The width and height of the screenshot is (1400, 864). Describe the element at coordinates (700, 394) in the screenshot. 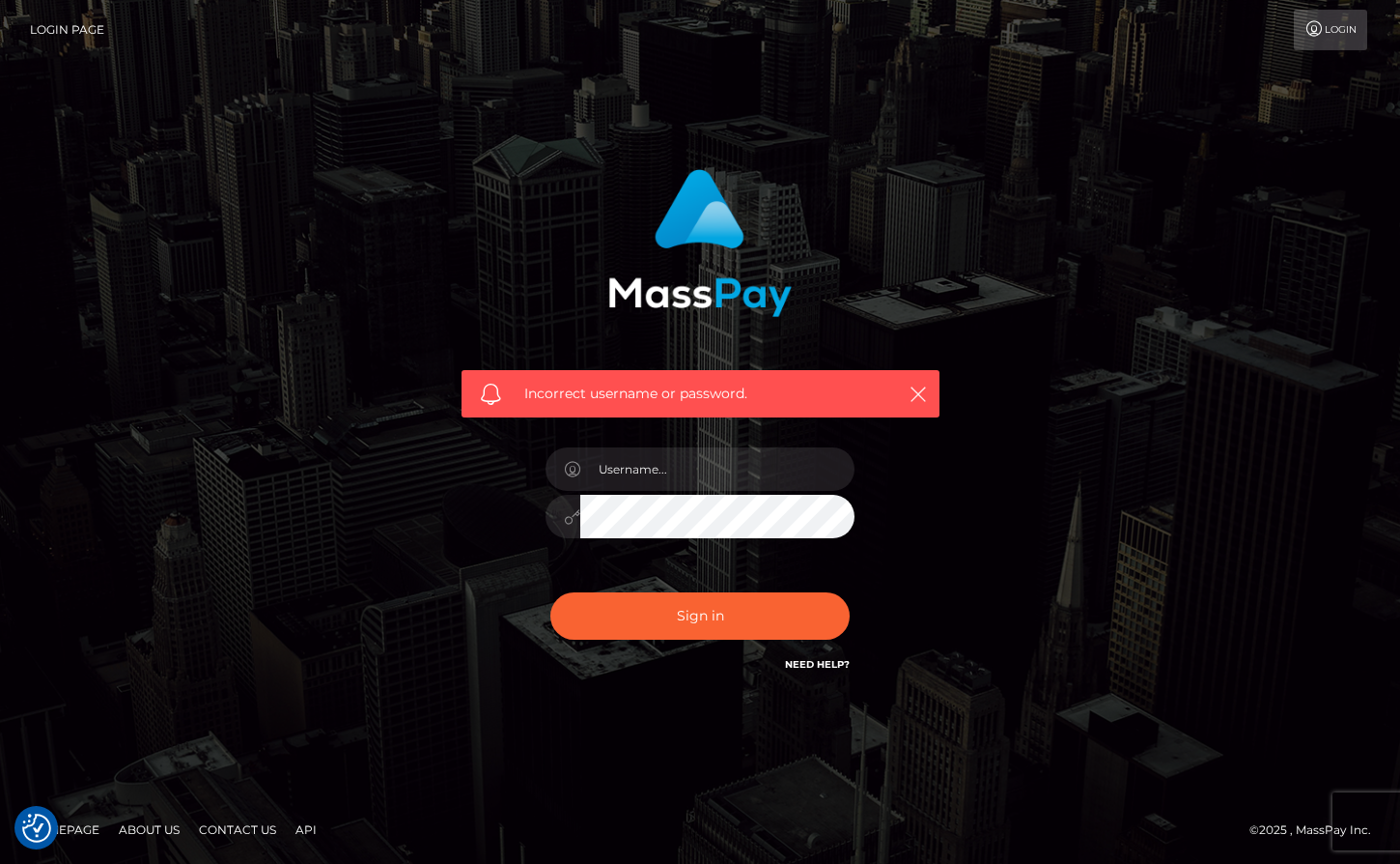

I see `span: Incorrect username or password.` at that location.